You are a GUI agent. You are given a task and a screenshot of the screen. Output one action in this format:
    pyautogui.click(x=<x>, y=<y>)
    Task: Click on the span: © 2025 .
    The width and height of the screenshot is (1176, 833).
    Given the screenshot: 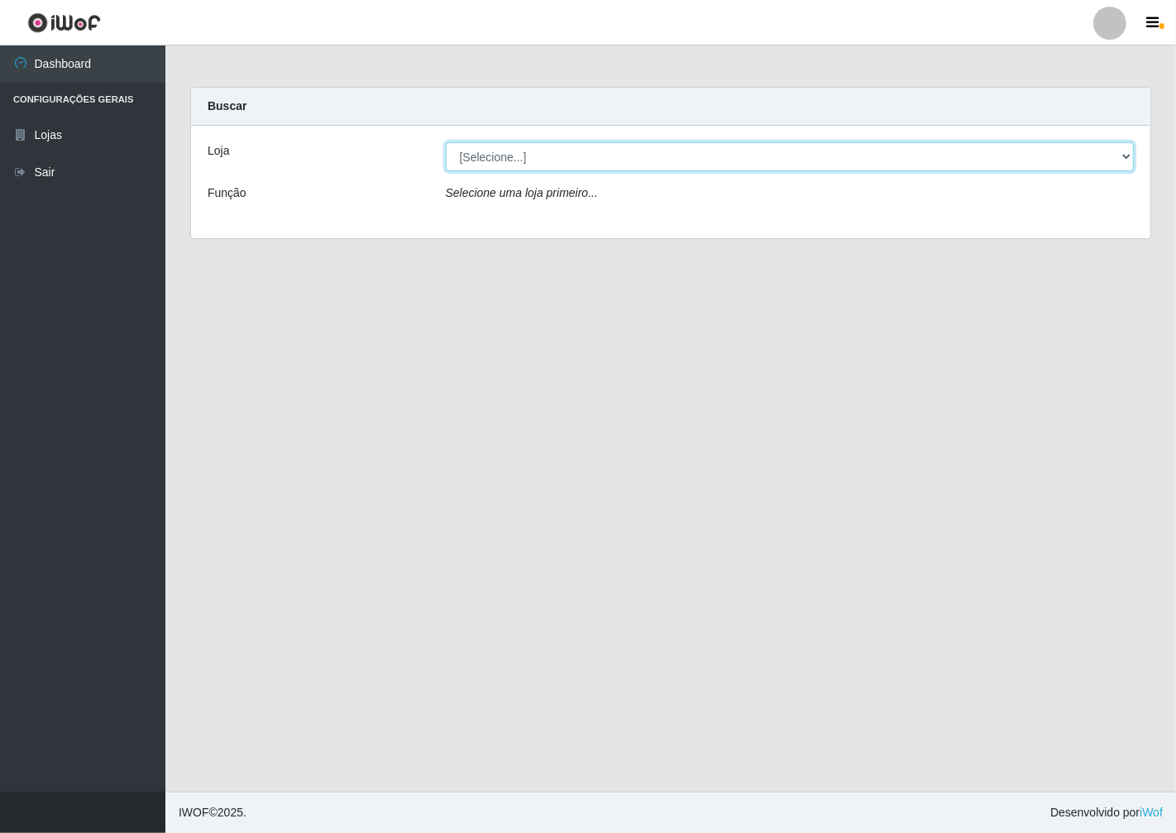 What is the action you would take?
    pyautogui.click(x=213, y=812)
    